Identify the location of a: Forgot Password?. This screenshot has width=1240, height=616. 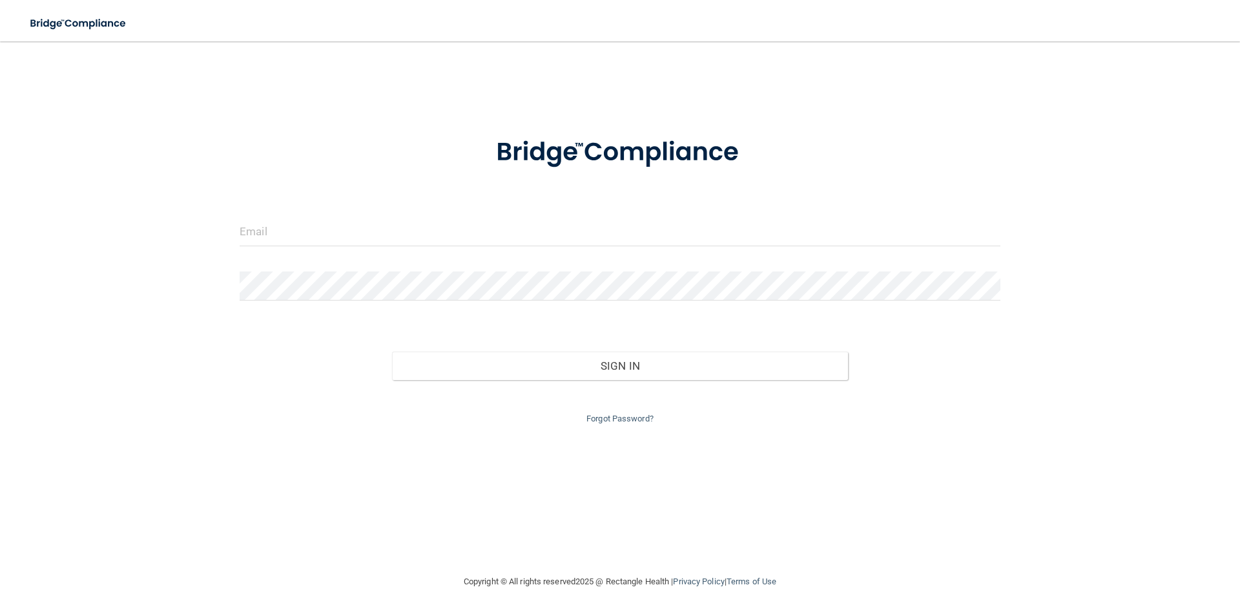
(620, 418).